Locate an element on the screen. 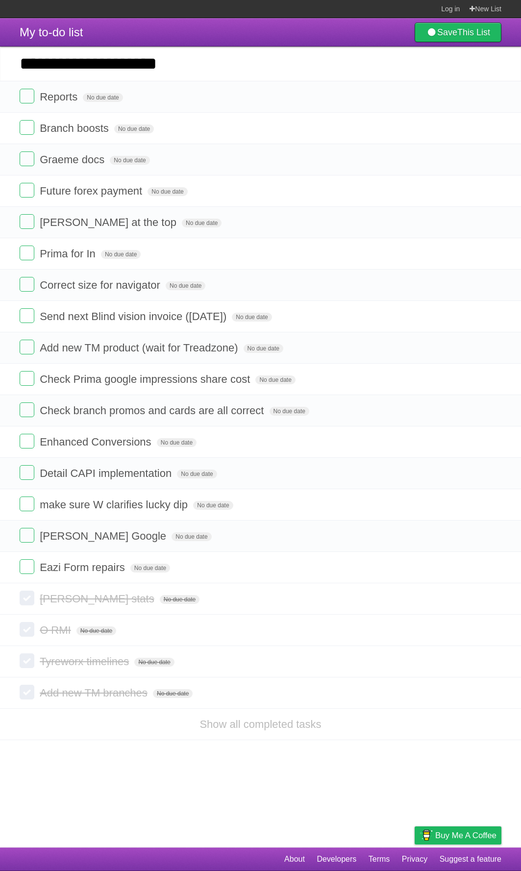  span: Tyreworx timelines is located at coordinates (85, 661).